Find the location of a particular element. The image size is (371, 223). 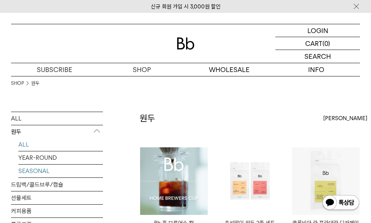

p: SEARCH is located at coordinates (318, 56).